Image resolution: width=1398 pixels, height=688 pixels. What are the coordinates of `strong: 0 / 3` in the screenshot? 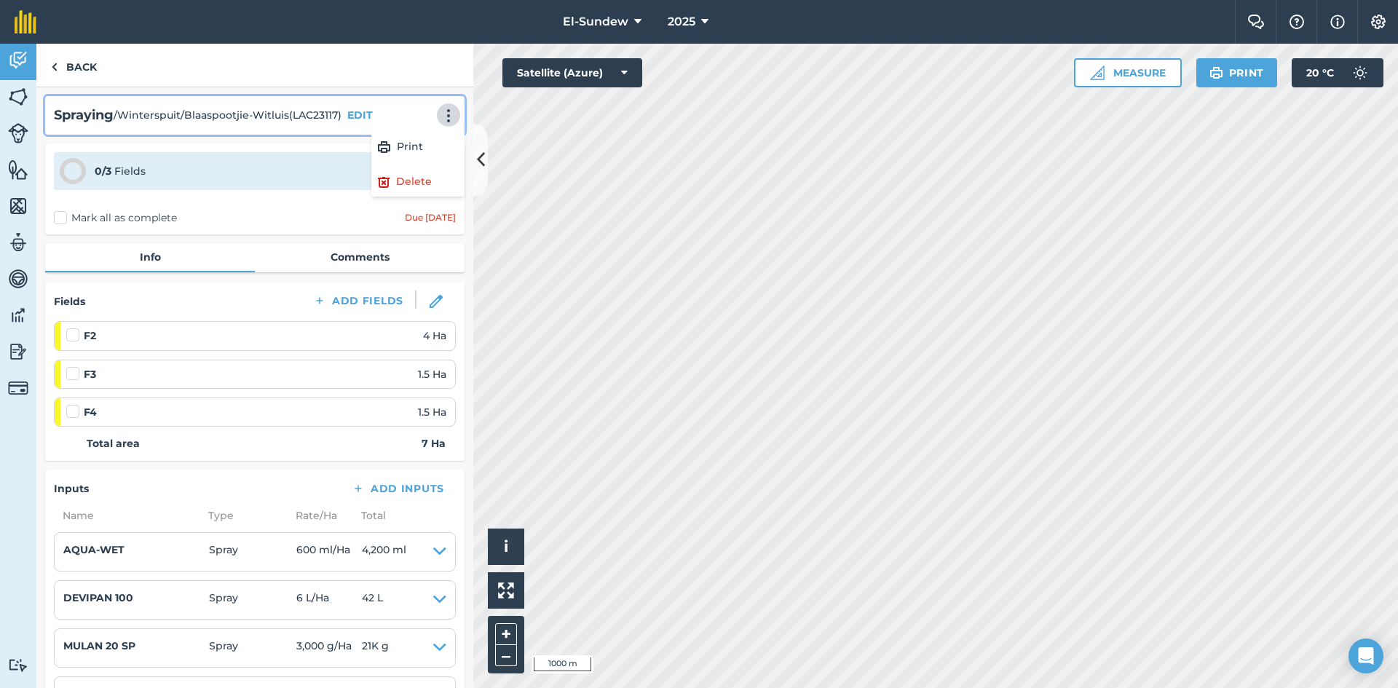 It's located at (103, 171).